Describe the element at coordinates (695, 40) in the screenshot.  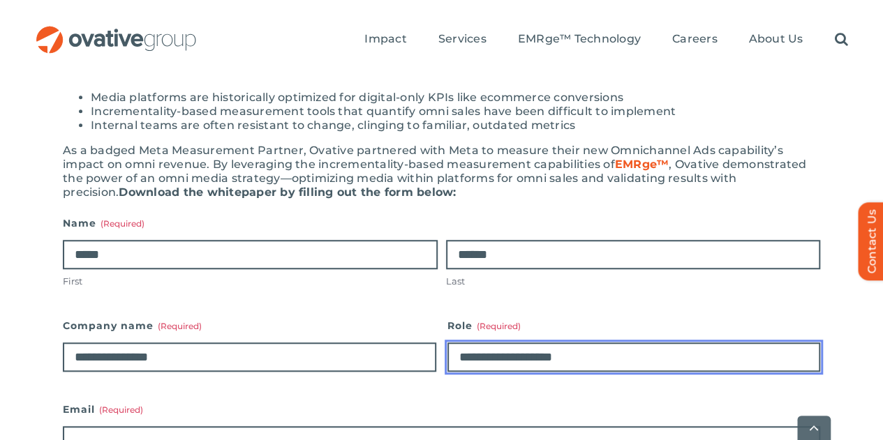
I see `a: Careers` at that location.